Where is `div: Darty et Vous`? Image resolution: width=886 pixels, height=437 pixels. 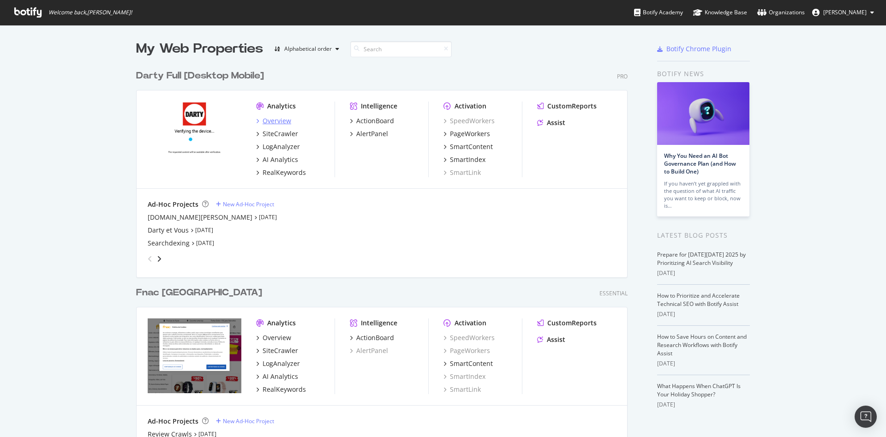 div: Darty et Vous is located at coordinates (168, 230).